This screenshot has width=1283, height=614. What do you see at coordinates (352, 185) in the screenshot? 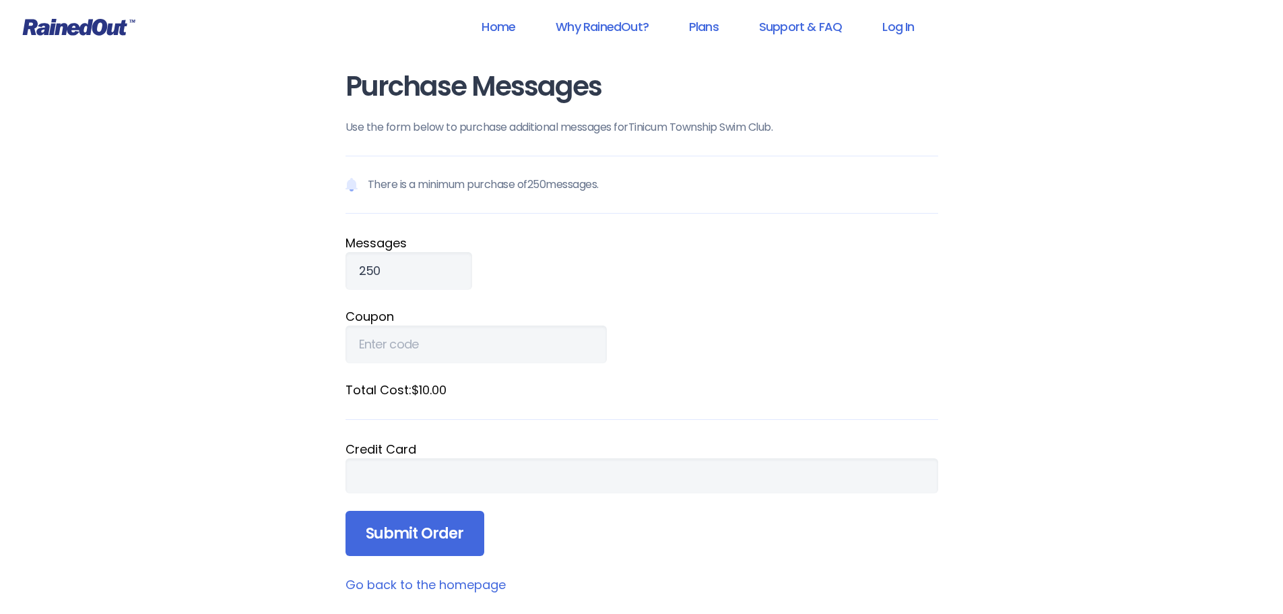
I see `img: Notification icon` at bounding box center [352, 185].